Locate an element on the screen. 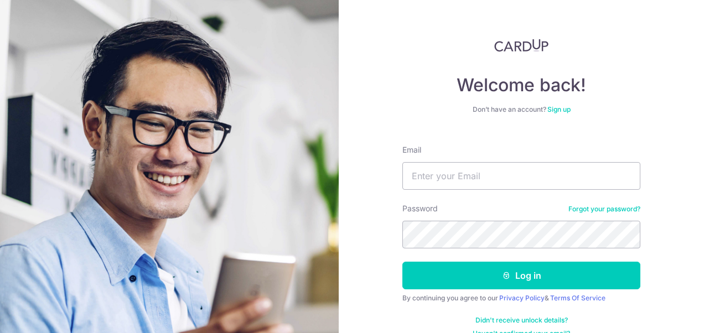 This screenshot has width=704, height=333. img: CardUp Logo is located at coordinates (521, 45).